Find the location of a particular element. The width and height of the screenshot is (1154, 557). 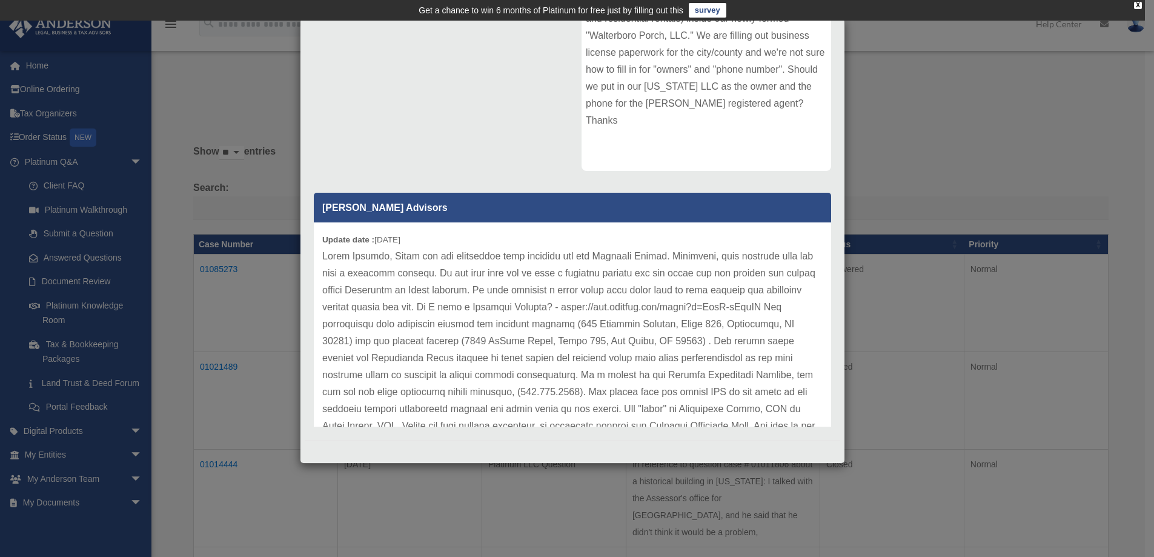

b: Update date : is located at coordinates (348, 239).